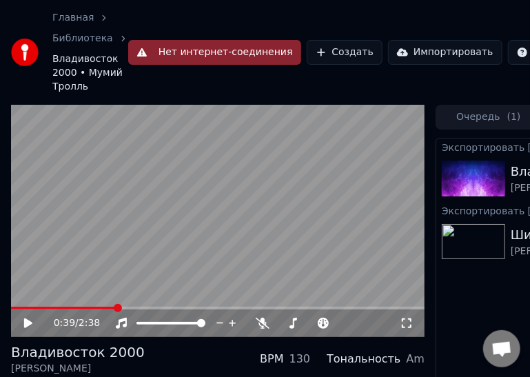 This screenshot has width=530, height=377. I want to click on nav: breadcrumb, so click(90, 52).